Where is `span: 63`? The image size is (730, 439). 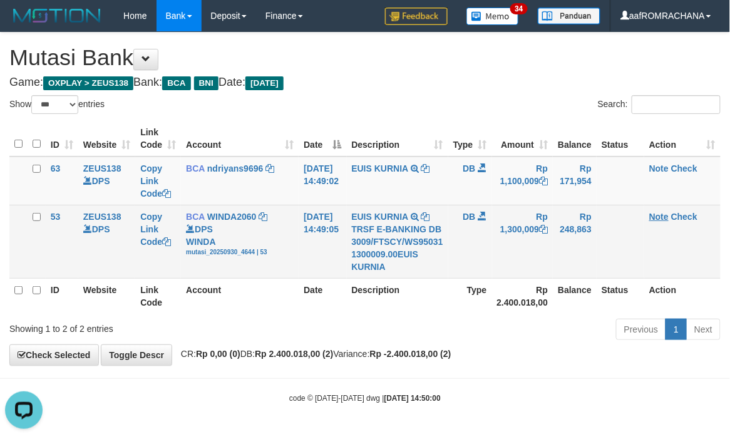
span: 63 is located at coordinates (56, 168).